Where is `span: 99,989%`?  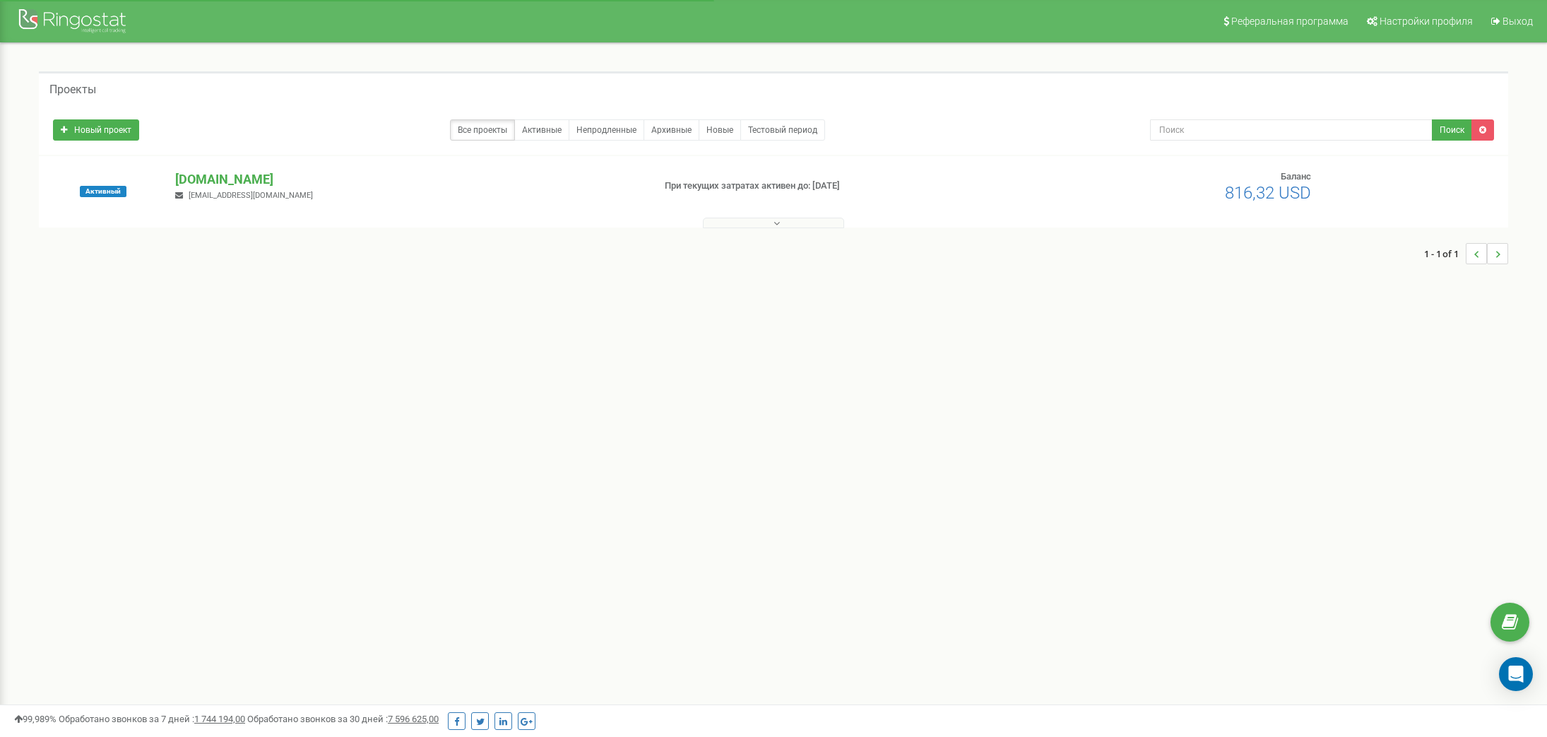
span: 99,989% is located at coordinates (35, 718).